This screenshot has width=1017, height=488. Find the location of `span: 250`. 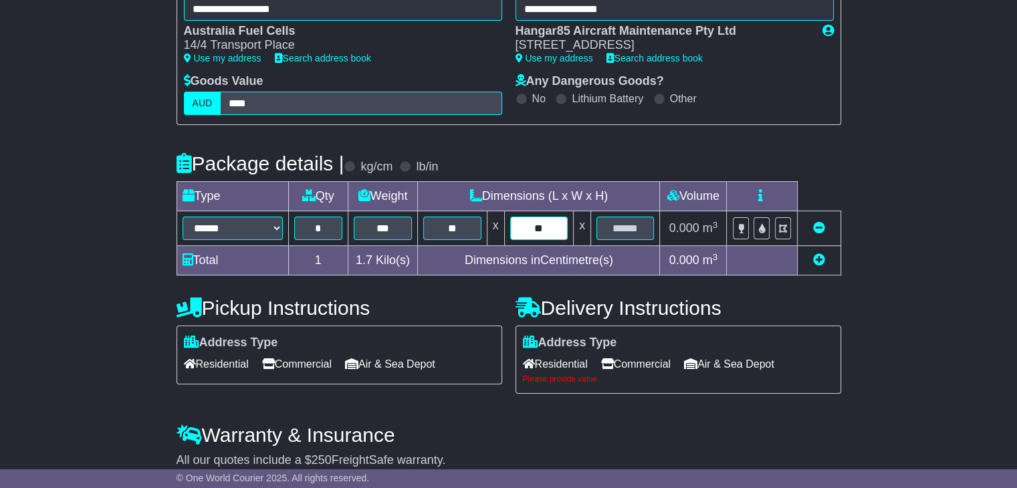

span: 250 is located at coordinates (322, 460).